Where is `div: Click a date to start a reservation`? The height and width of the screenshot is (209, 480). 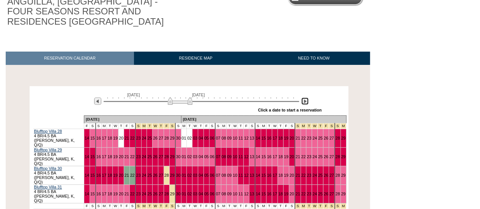 div: Click a date to start a reservation is located at coordinates (290, 110).